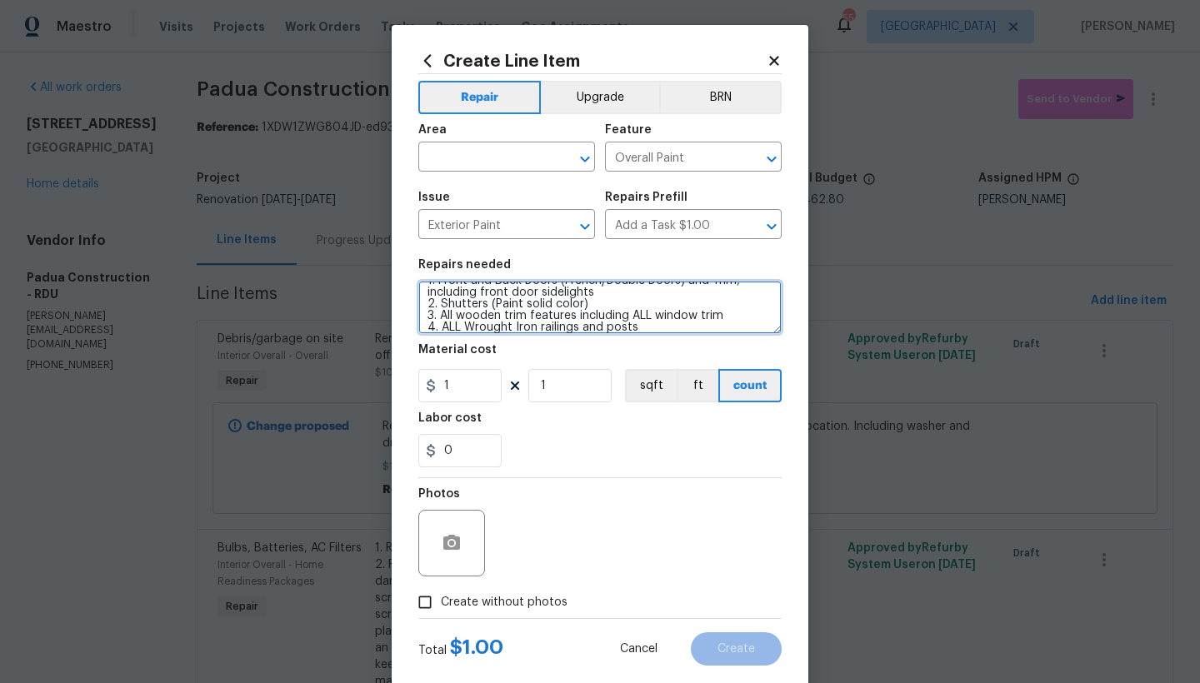  I want to click on span: Cancel, so click(638, 649).